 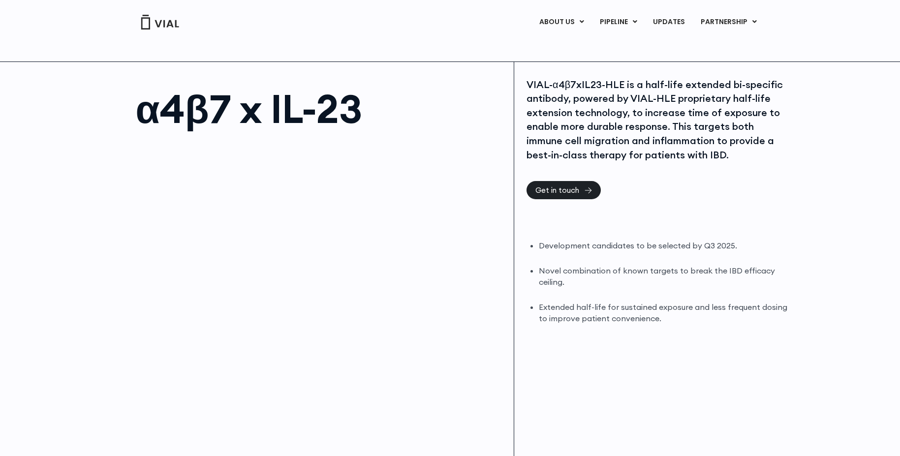 What do you see at coordinates (664, 313) in the screenshot?
I see `li: Extended half-life for sustained exposure and less frequent dosing to improve patient convenience.` at bounding box center [664, 313].